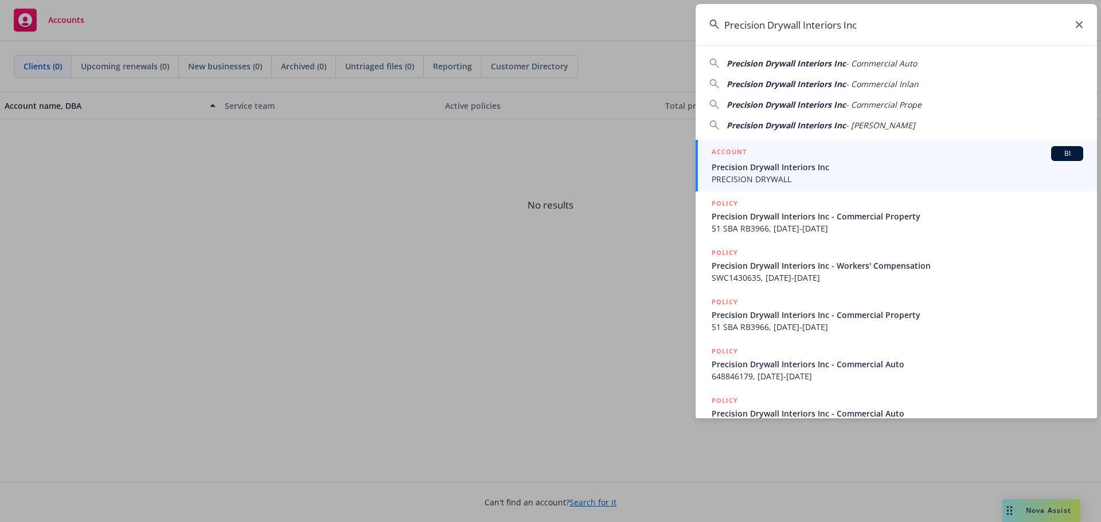 This screenshot has width=1101, height=522. Describe the element at coordinates (1067, 154) in the screenshot. I see `span: BI` at that location.